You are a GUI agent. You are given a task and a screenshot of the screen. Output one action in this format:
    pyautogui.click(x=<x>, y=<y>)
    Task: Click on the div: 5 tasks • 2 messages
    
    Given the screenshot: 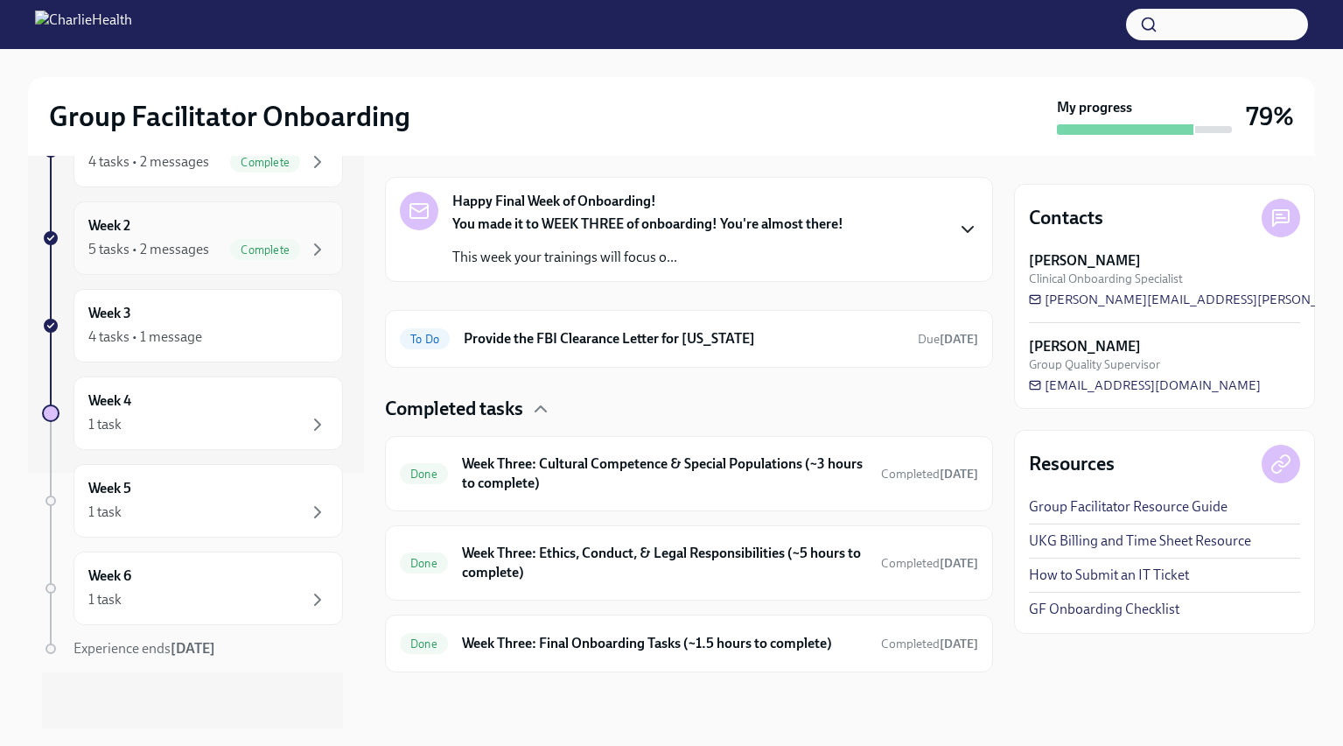 What is the action you would take?
    pyautogui.click(x=149, y=249)
    